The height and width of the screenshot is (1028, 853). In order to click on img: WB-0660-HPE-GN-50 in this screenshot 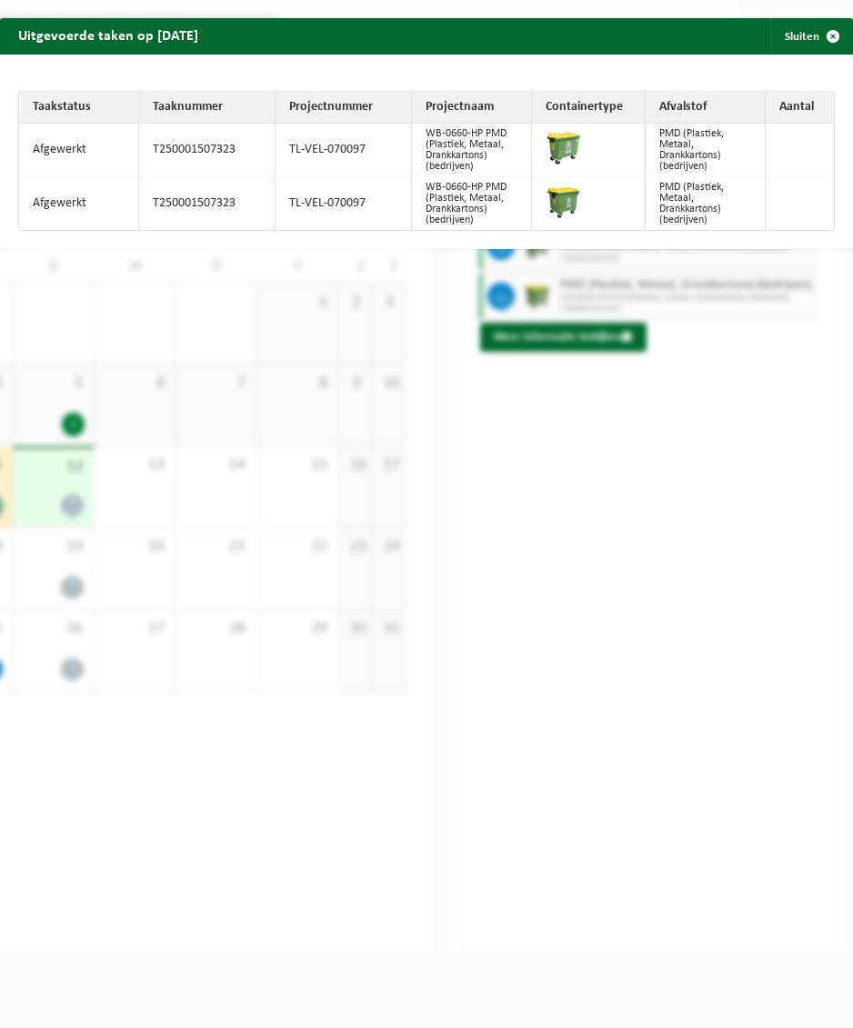, I will do `click(564, 148)`.